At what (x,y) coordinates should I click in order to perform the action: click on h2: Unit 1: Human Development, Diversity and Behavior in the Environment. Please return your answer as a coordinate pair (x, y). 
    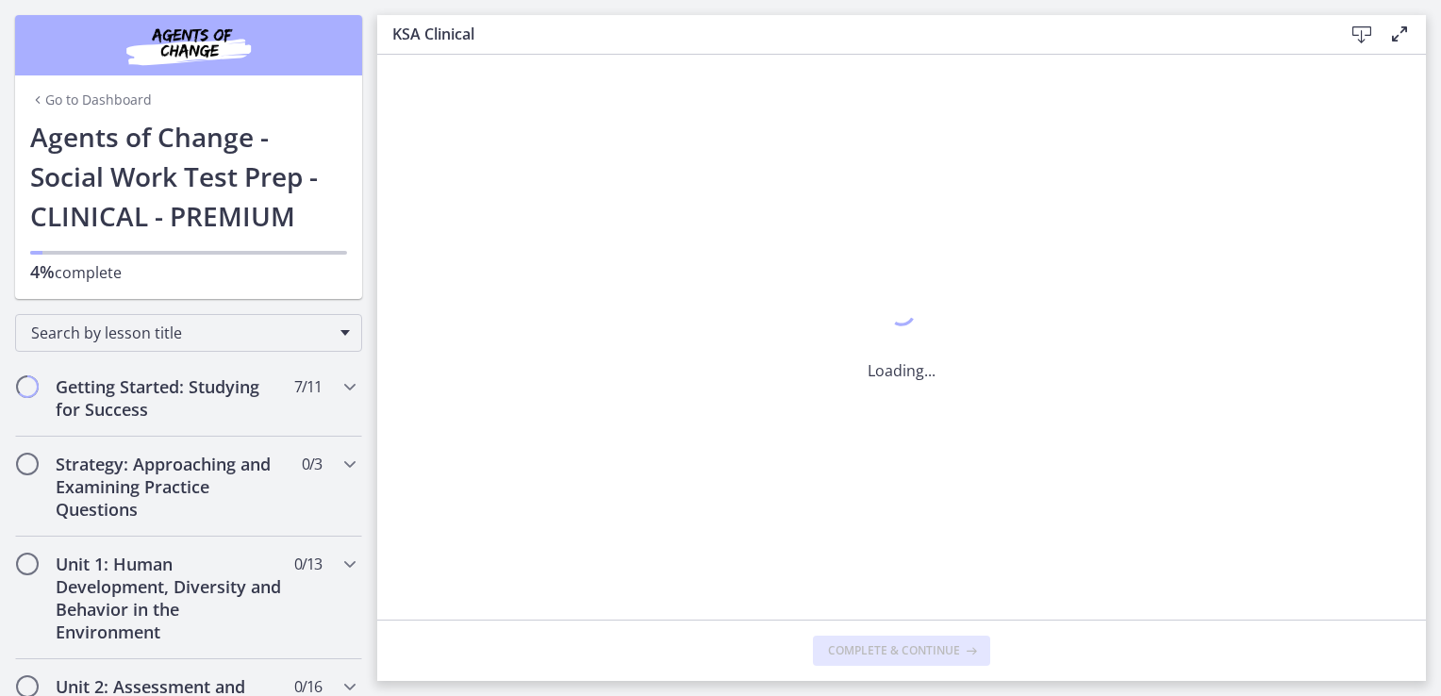
    Looking at the image, I should click on (171, 598).